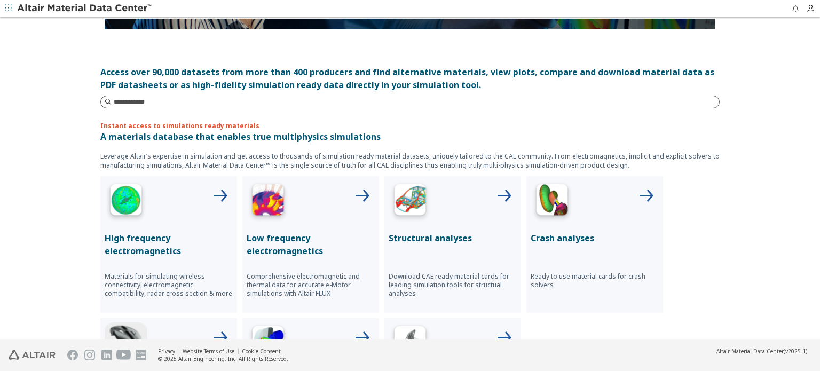 Image resolution: width=820 pixels, height=371 pixels. I want to click on p: Materials for simulating wireless connectivity, electromagnetic compatibility, radar cross sectio..., so click(169, 285).